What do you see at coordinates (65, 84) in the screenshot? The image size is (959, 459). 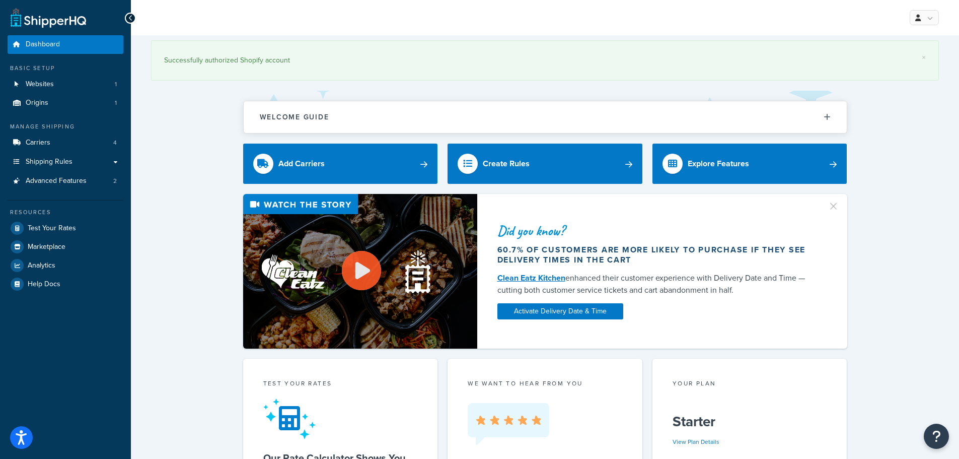 I see `li: Websites` at bounding box center [65, 84].